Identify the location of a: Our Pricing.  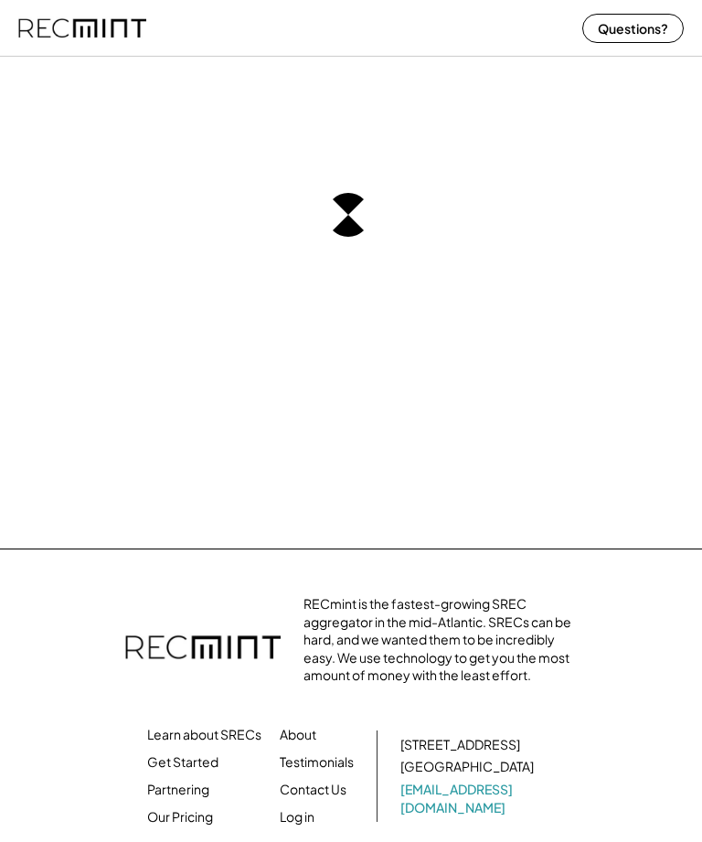
(180, 818).